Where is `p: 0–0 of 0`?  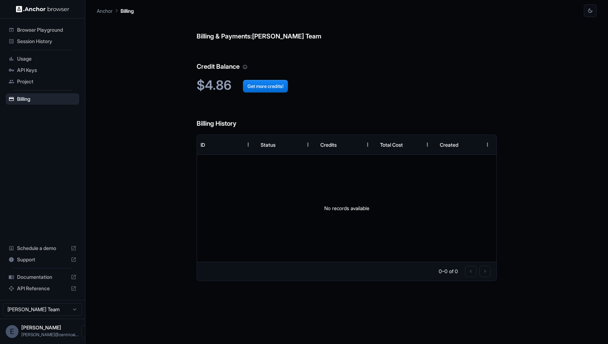 p: 0–0 of 0 is located at coordinates (448, 271).